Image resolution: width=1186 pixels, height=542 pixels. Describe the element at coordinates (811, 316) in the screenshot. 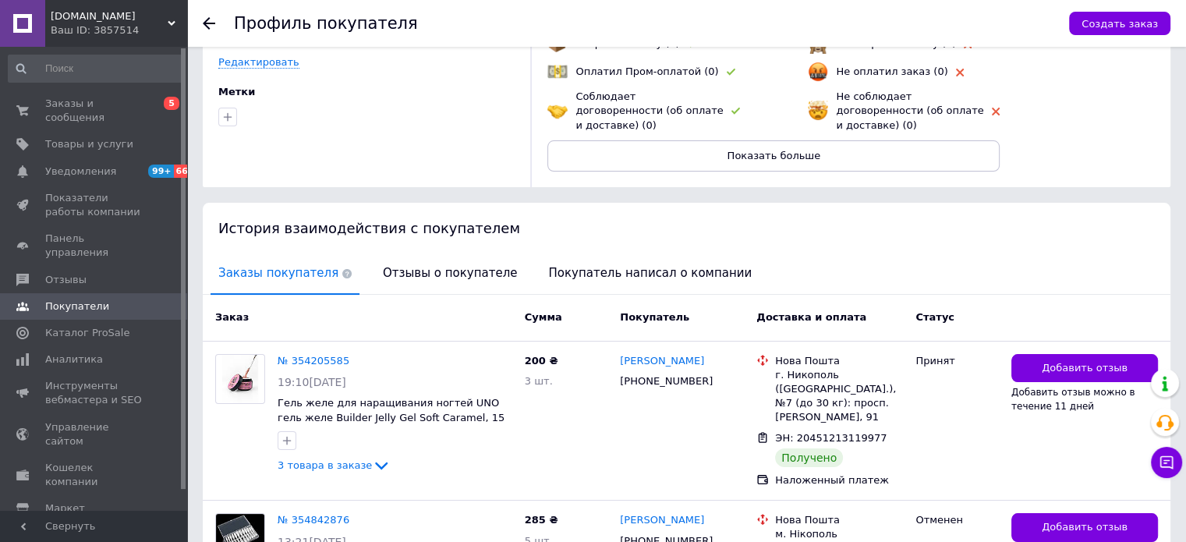

I see `span: Доставка и оплата` at that location.